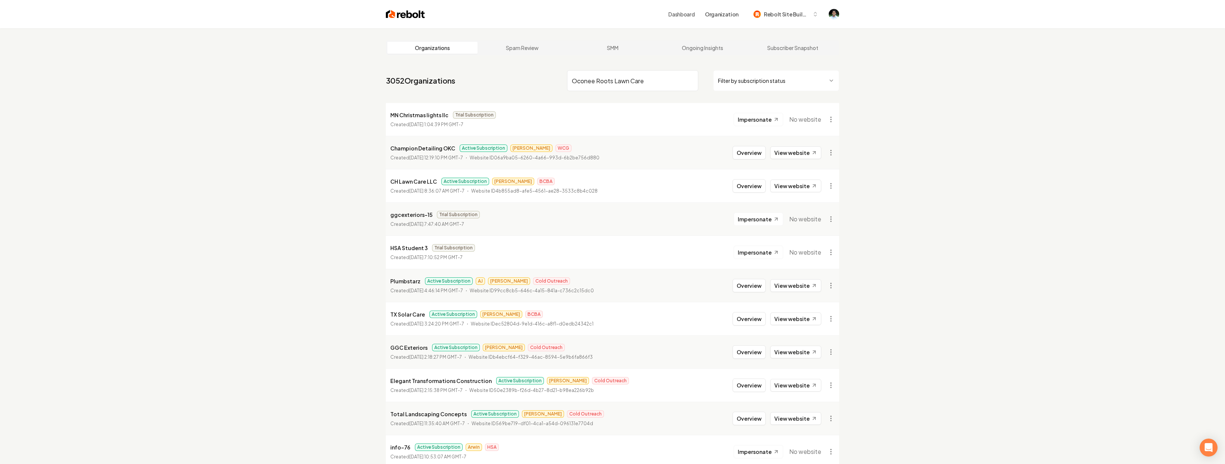 This screenshot has height=464, width=1225. Describe the element at coordinates (474, 447) in the screenshot. I see `span: Arwin` at that location.